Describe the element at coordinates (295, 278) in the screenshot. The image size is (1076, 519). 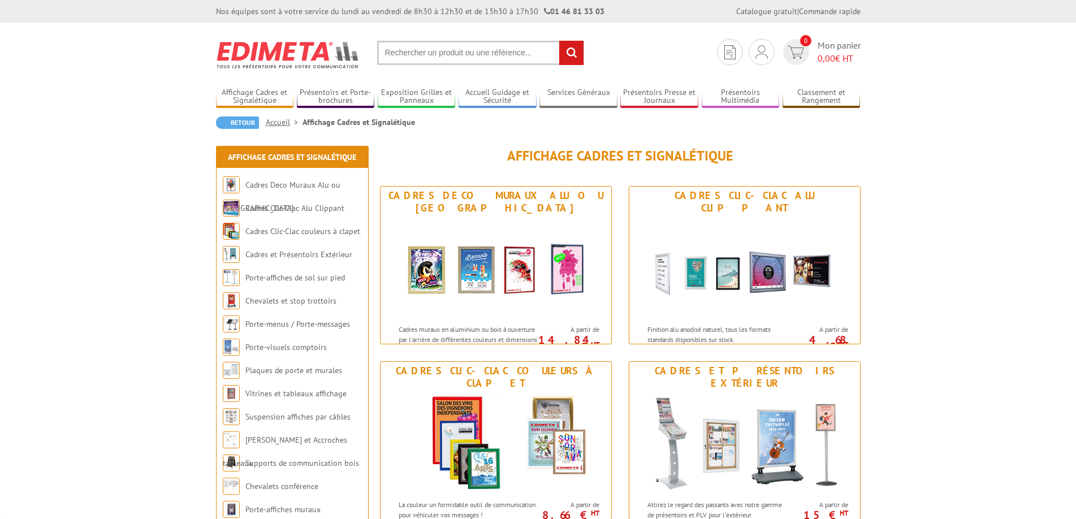
I see `a: Porte-affiches de sol sur pied` at that location.